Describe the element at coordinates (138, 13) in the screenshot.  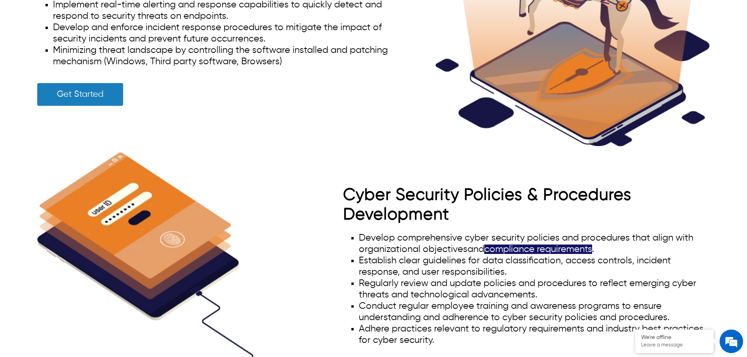
I see `div: Minimize live chat window` at that location.